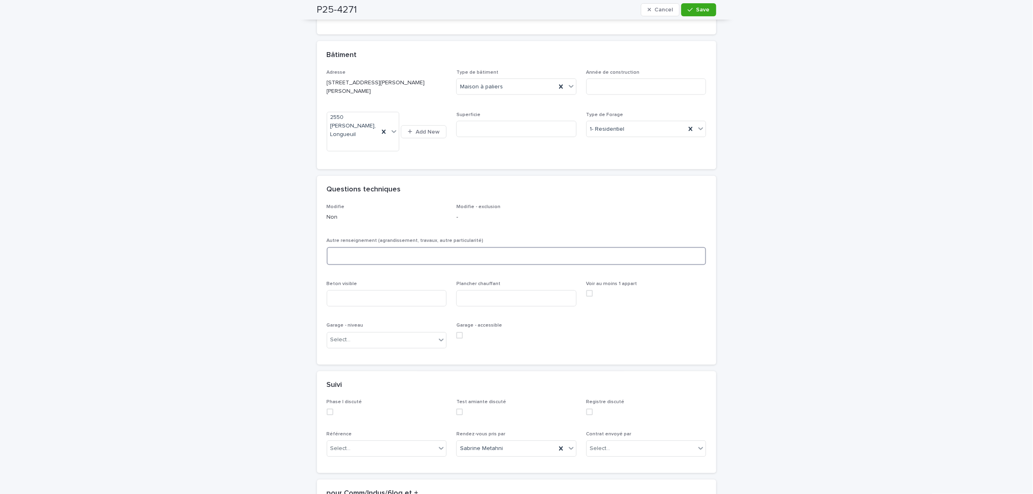  What do you see at coordinates (337, 10) in the screenshot?
I see `h2: P25-4271` at bounding box center [337, 10].